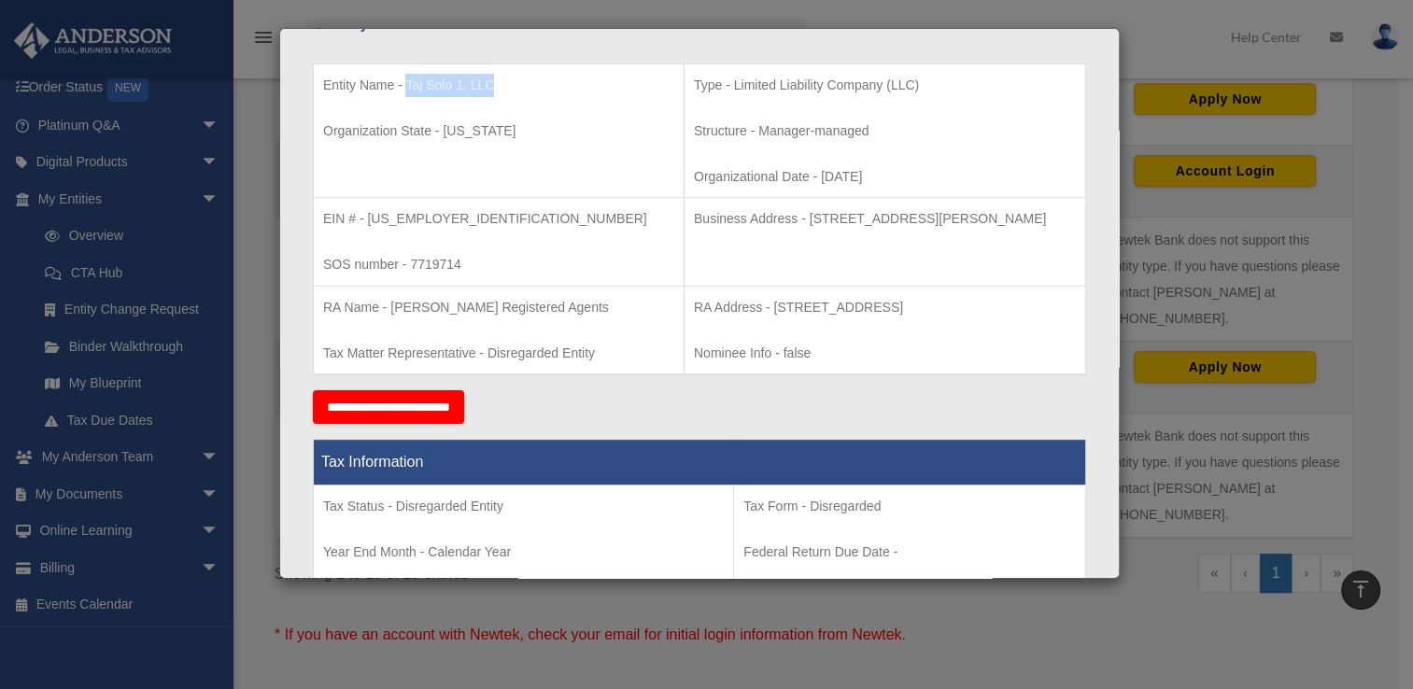  What do you see at coordinates (884, 353) in the screenshot?
I see `p: Nominee Info - false` at bounding box center [884, 353].